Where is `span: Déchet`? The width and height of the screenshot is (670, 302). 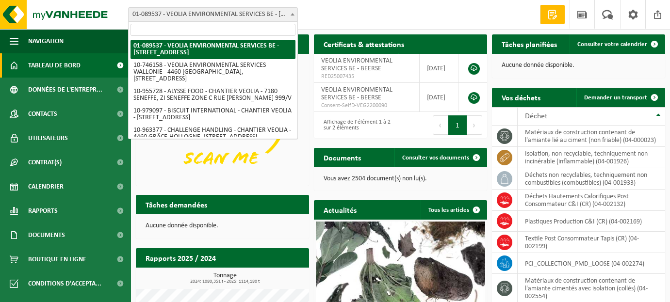
span: Déchet is located at coordinates (536, 116).